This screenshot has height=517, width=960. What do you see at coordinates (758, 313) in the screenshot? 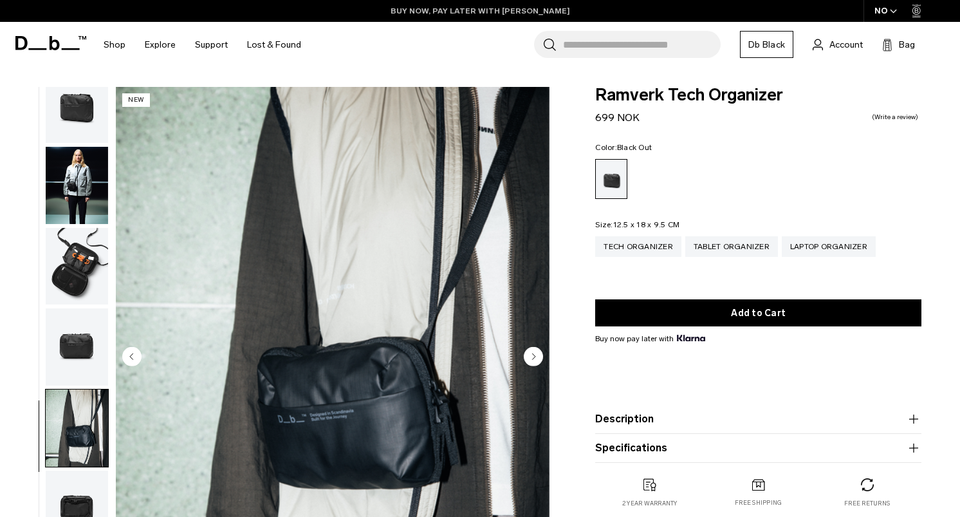
I see `button: Add to Cart` at bounding box center [758, 313].